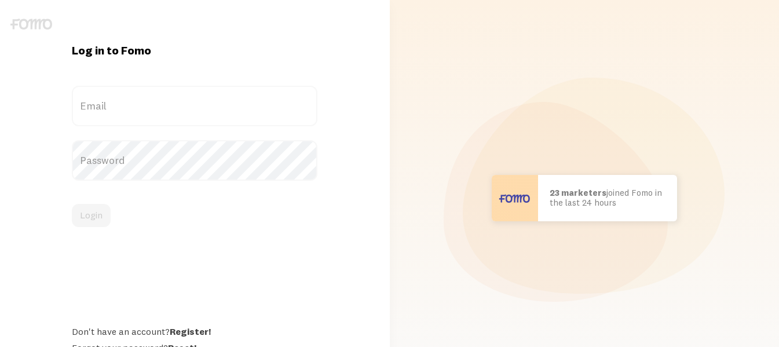 The height and width of the screenshot is (347, 779). Describe the element at coordinates (31, 24) in the screenshot. I see `img: fomo-logo-gray-b99e0e8ada9f9040e2984d0d95b3b12da0074ffd48d1e5cb62ac37fc77b0b268.svg` at that location.